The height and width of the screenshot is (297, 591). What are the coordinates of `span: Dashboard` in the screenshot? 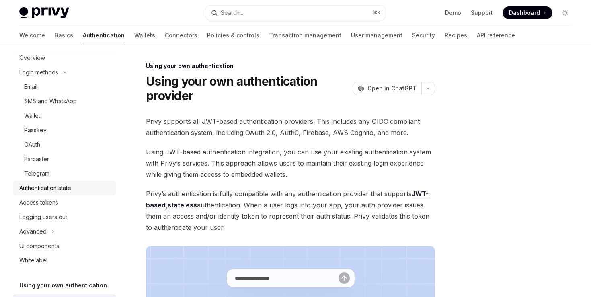 It's located at (524, 13).